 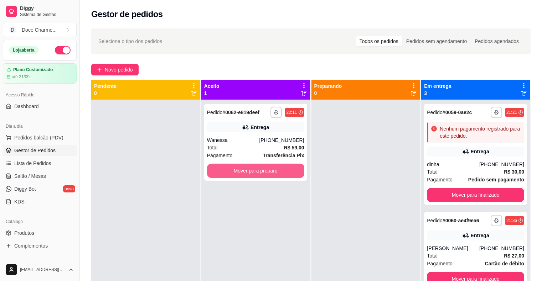 I want to click on strong: Pedido sem pagamento, so click(x=496, y=180).